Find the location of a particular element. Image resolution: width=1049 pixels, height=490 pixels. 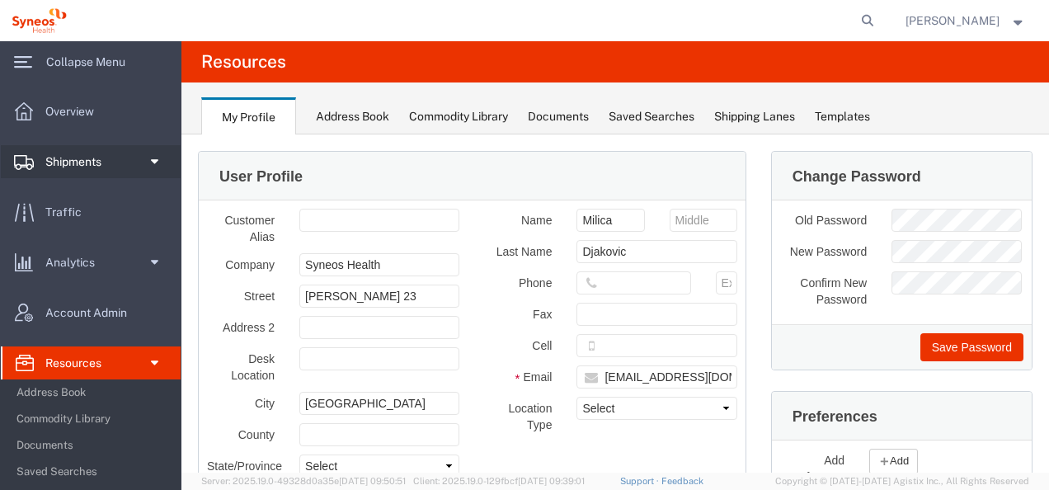

a: Overview is located at coordinates (91, 111).